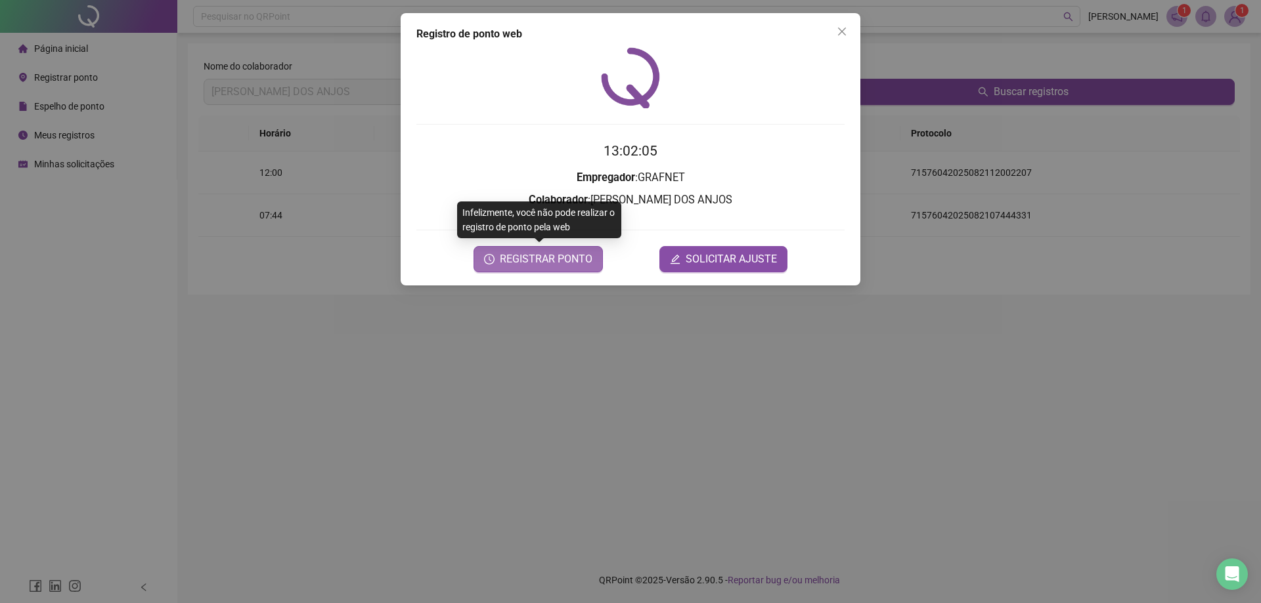 The width and height of the screenshot is (1261, 603). Describe the element at coordinates (1232, 575) in the screenshot. I see `div: Open Intercom Messenger` at that location.